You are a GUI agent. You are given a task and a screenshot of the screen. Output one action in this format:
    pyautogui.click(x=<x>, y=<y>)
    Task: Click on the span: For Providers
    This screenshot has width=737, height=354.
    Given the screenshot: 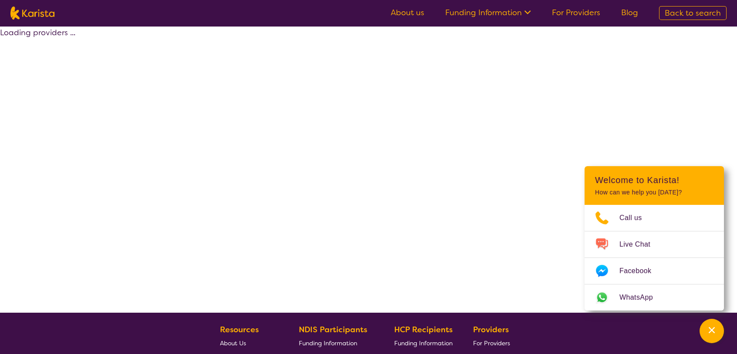 What is the action you would take?
    pyautogui.click(x=491, y=343)
    